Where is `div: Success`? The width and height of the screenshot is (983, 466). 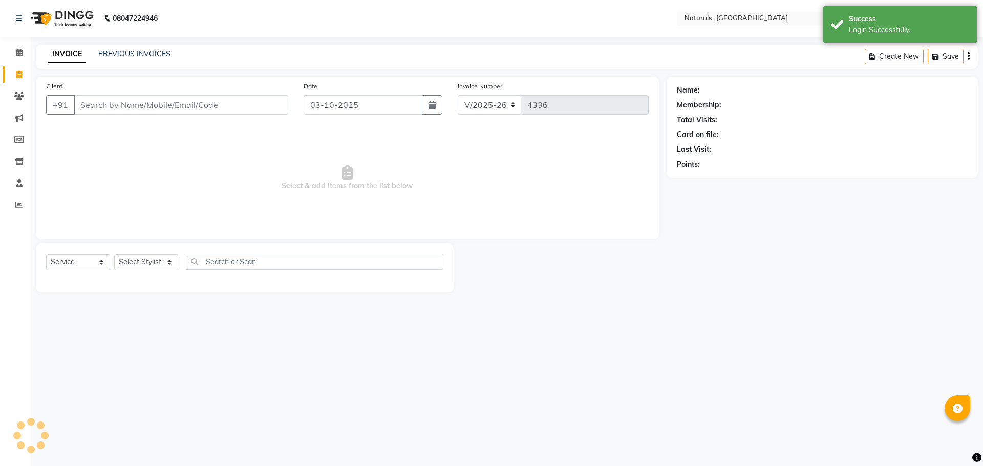 div: Success is located at coordinates (909, 19).